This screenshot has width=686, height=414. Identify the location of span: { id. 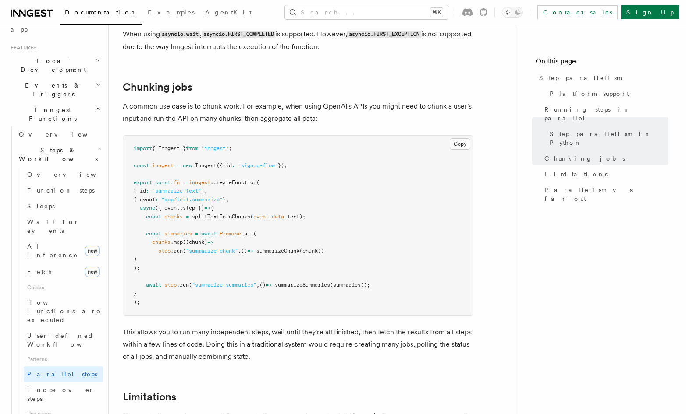
(140, 191).